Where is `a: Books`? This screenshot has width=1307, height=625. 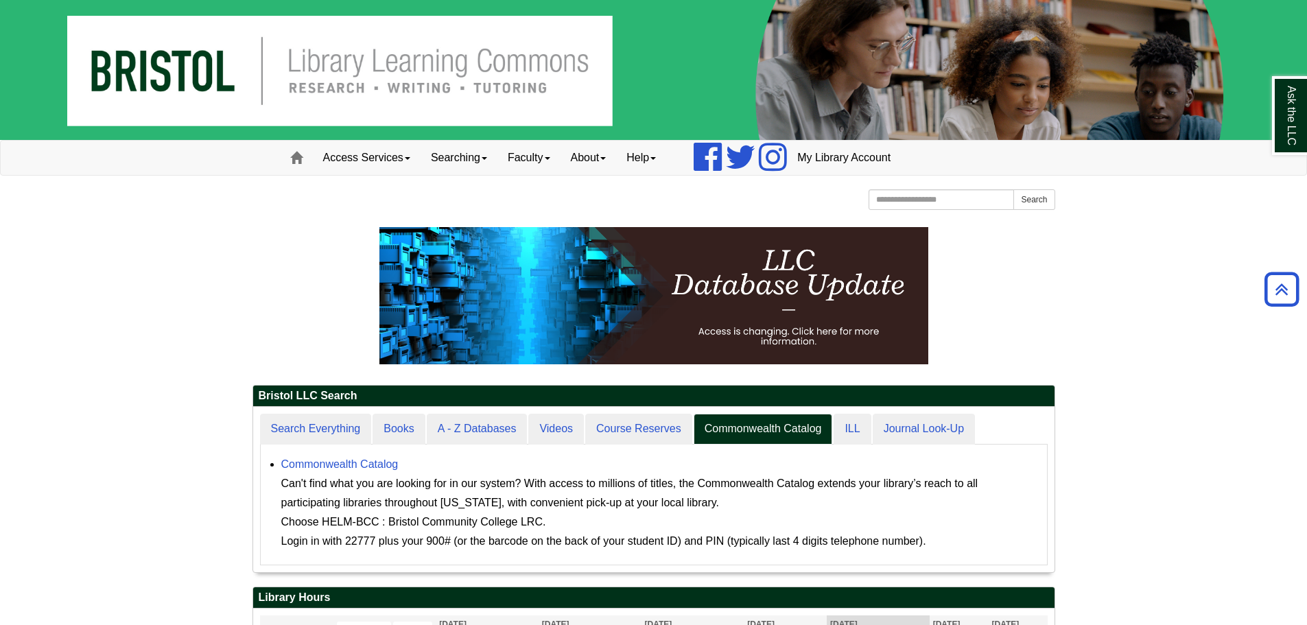 a: Books is located at coordinates (398, 429).